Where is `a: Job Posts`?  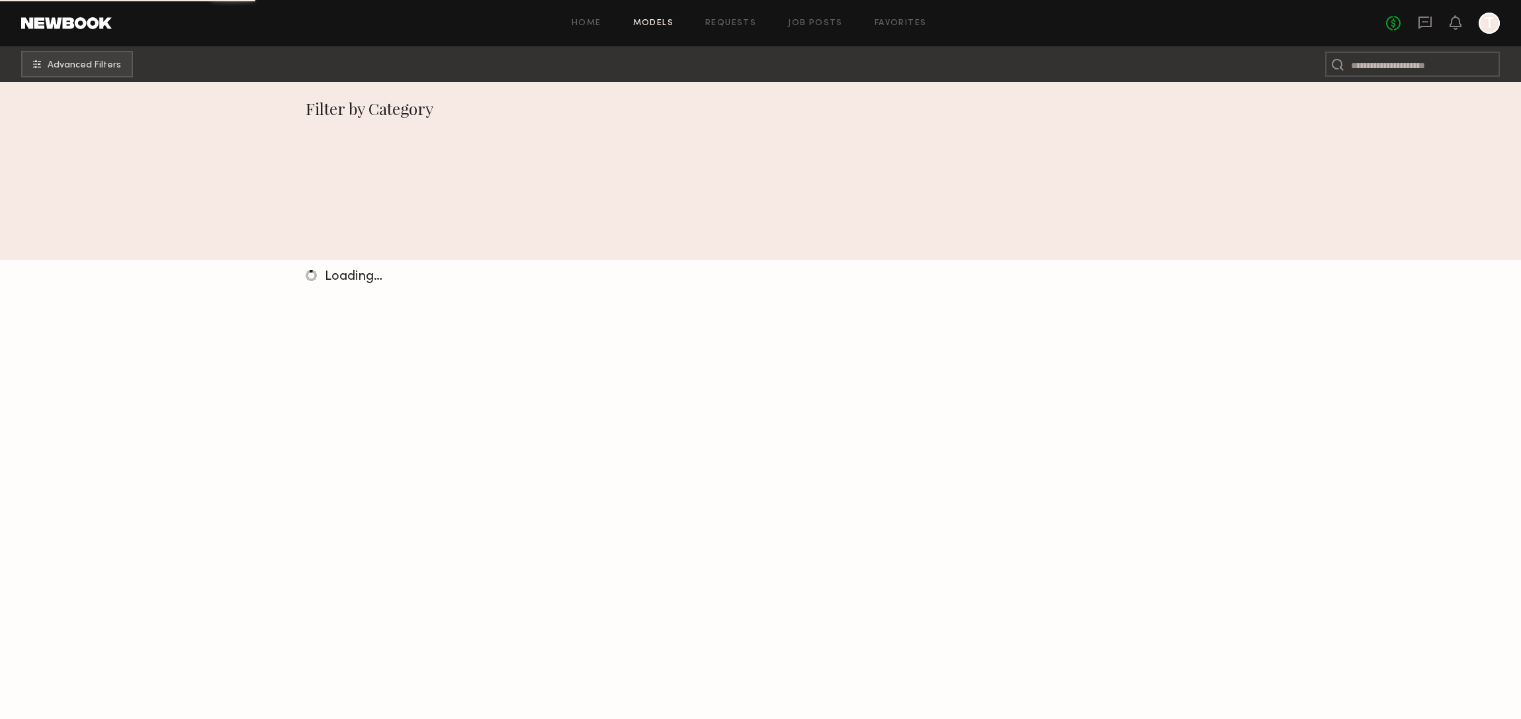
a: Job Posts is located at coordinates (815, 23).